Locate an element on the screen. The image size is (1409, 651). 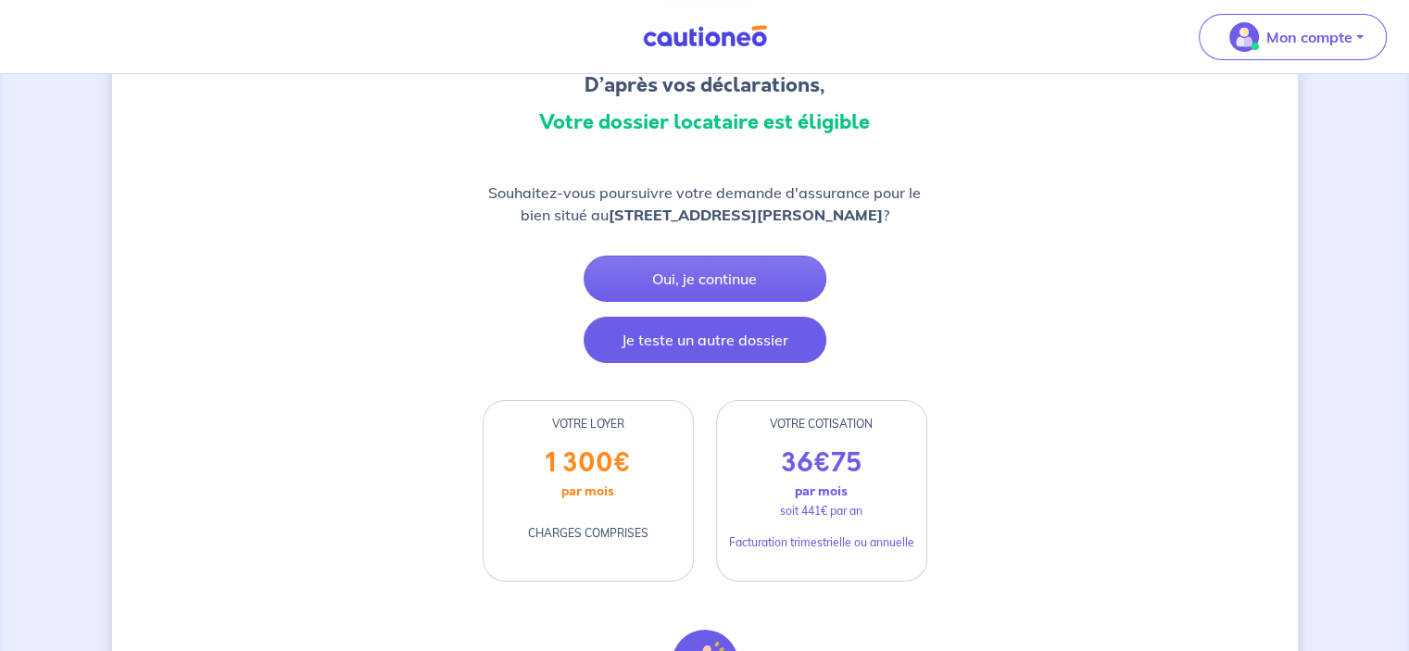
p: CHARGES COMPRISES is located at coordinates (588, 534).